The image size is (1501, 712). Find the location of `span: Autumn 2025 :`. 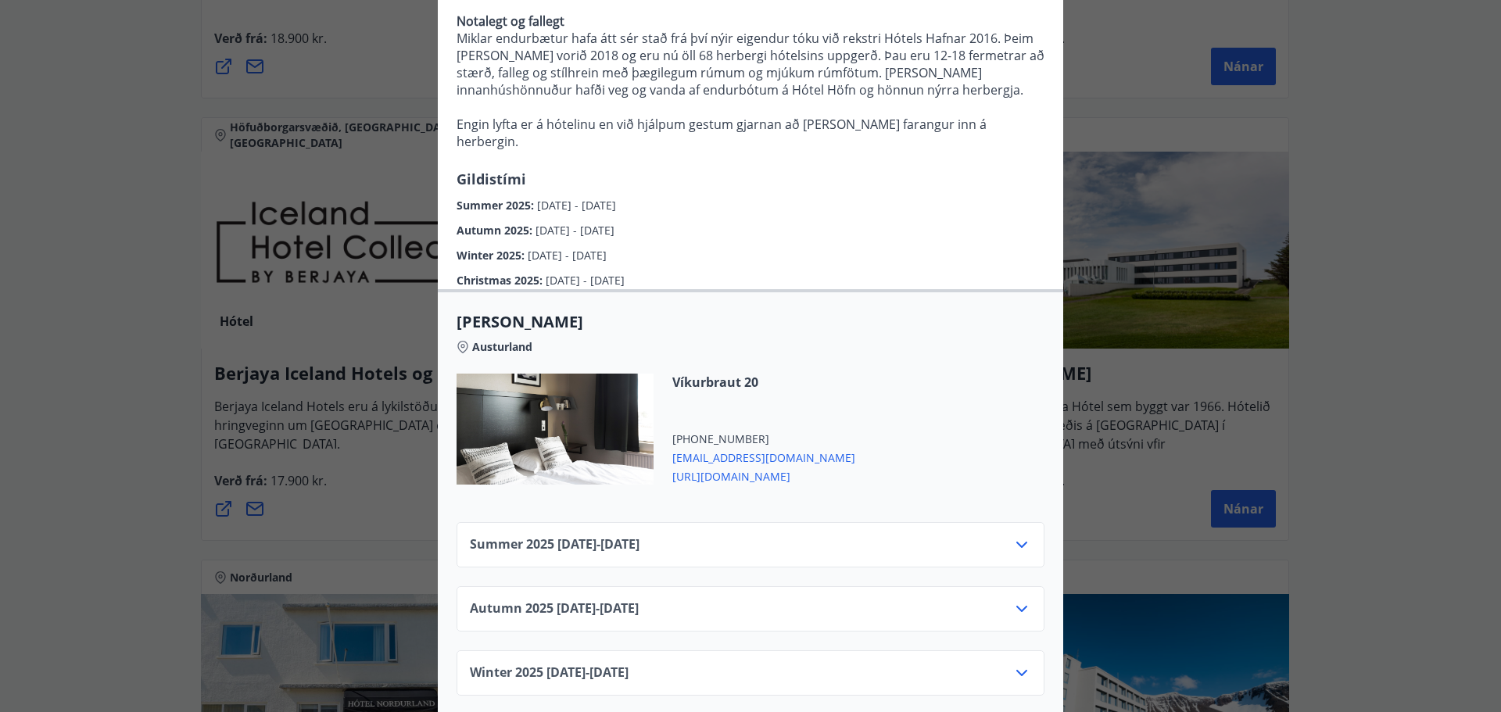

span: Autumn 2025 : is located at coordinates (496, 230).